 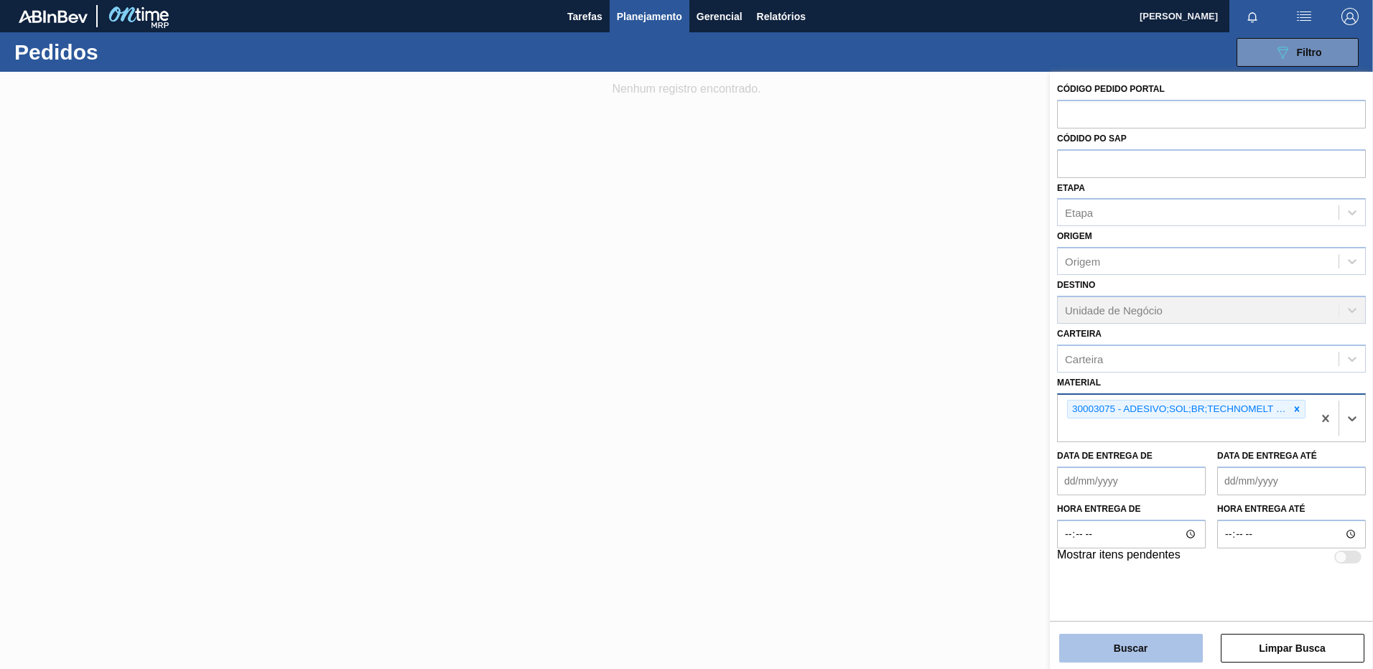 I want to click on div: Etapa, so click(x=1079, y=213).